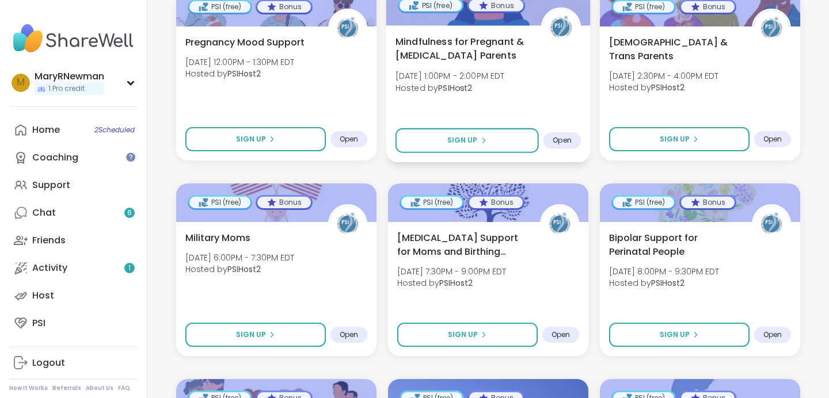 This screenshot has width=829, height=398. I want to click on span: 6, so click(130, 213).